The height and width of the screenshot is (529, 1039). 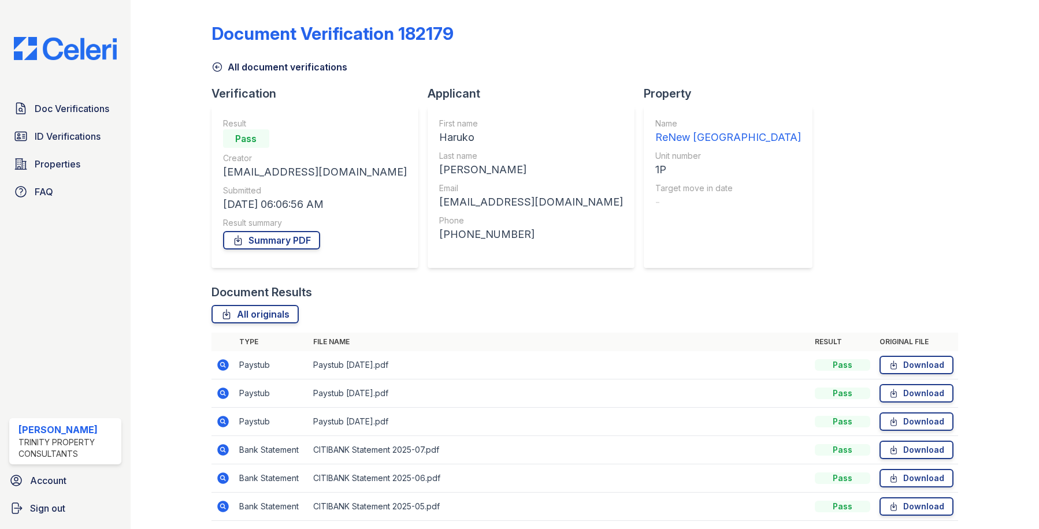 I want to click on td: CITIBANK Statement 2025-05.pdf, so click(x=559, y=507).